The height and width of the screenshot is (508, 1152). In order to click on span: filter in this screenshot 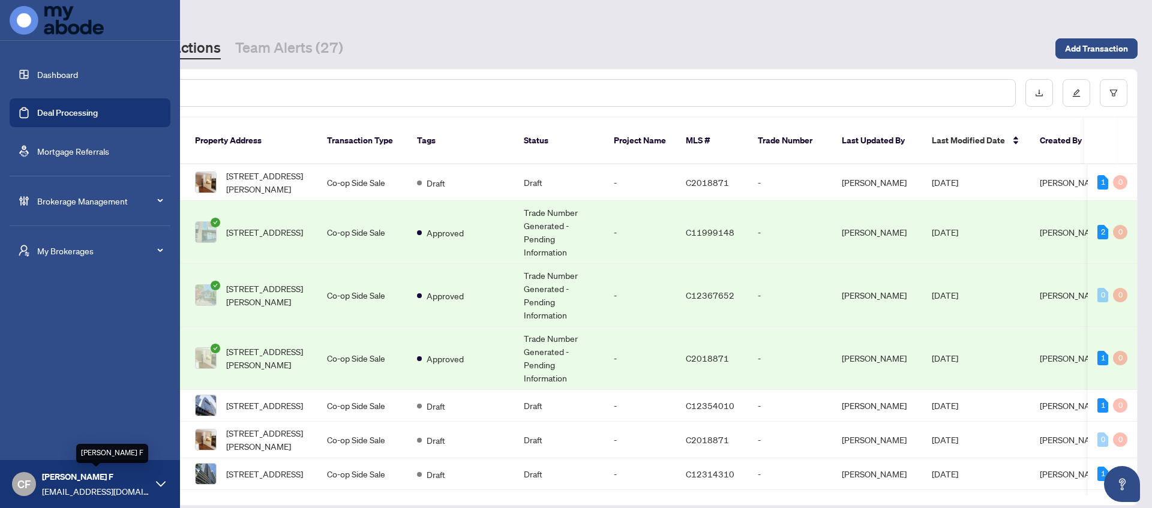, I will do `click(1114, 93)`.